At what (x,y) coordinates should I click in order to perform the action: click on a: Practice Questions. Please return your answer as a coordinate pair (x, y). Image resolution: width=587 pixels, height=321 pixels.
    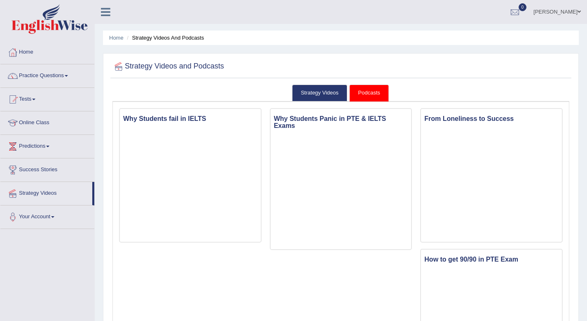
    Looking at the image, I should click on (47, 75).